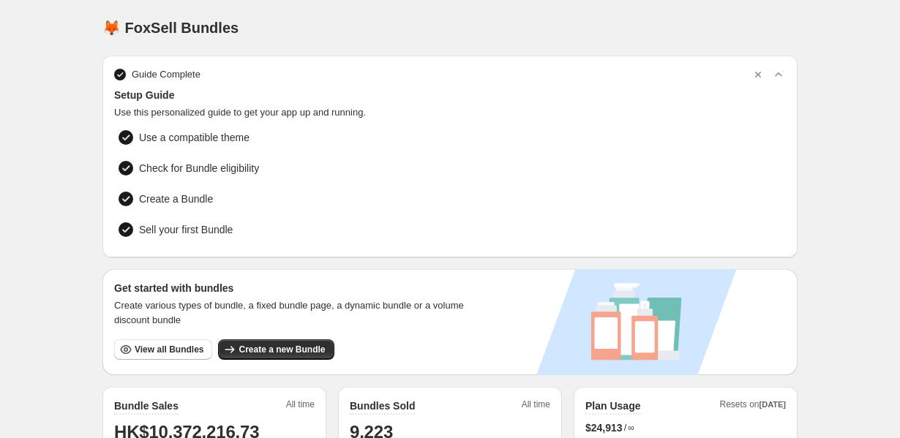 Image resolution: width=900 pixels, height=438 pixels. I want to click on span: Sell your first Bundle, so click(186, 230).